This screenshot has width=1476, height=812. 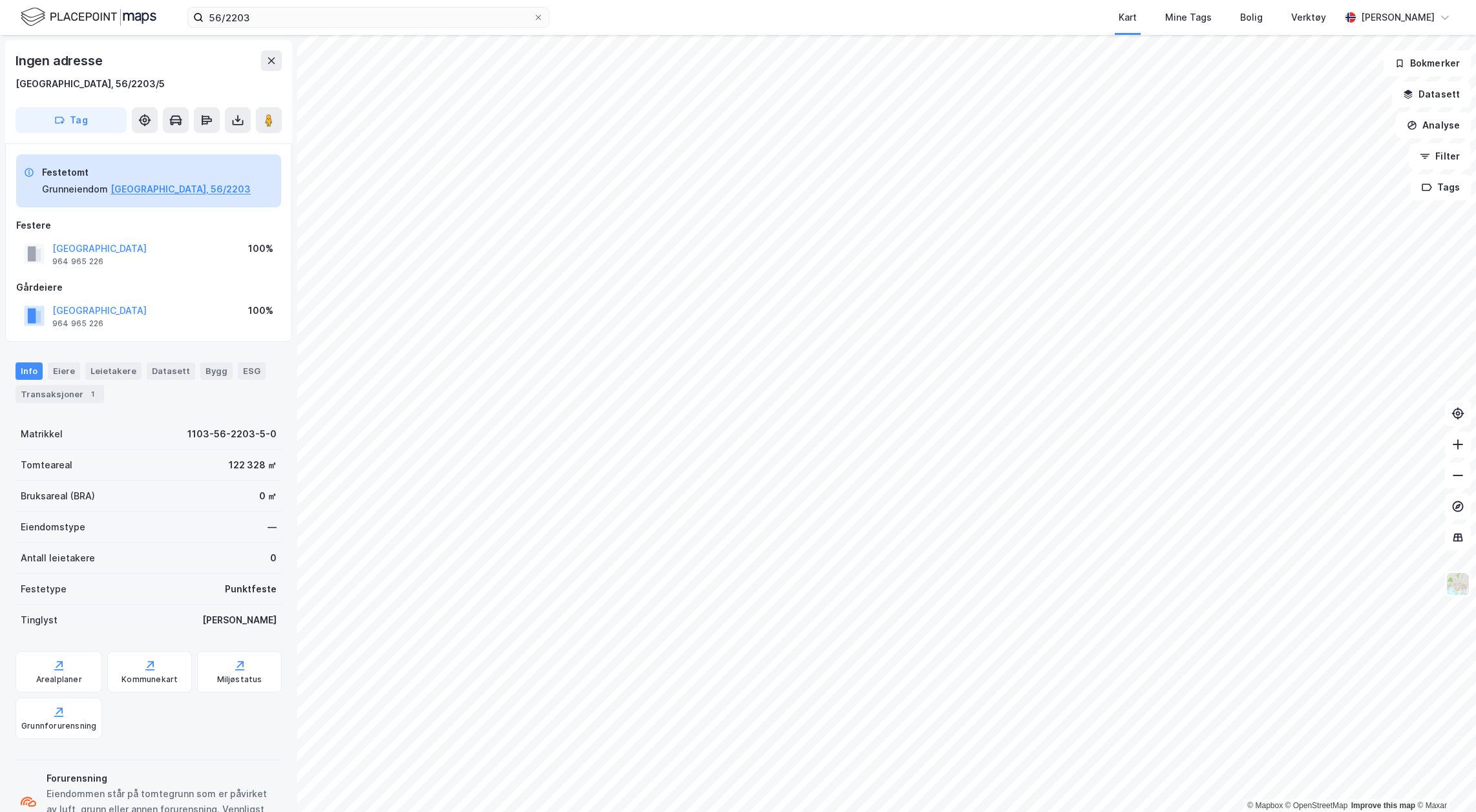 What do you see at coordinates (217, 371) in the screenshot?
I see `div: Bygg` at bounding box center [217, 371].